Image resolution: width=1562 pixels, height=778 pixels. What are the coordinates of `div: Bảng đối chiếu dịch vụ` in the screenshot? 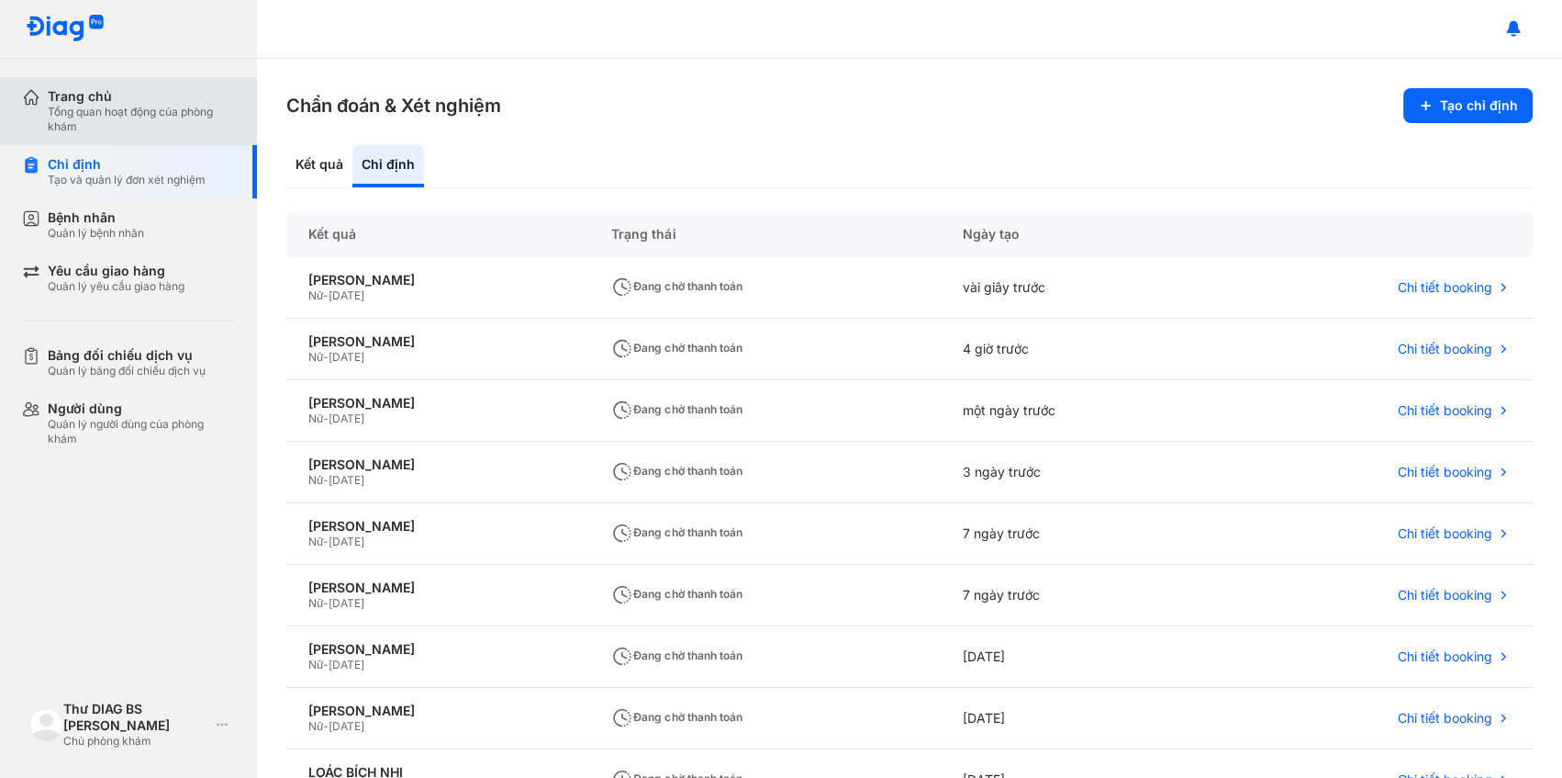 It's located at (127, 355).